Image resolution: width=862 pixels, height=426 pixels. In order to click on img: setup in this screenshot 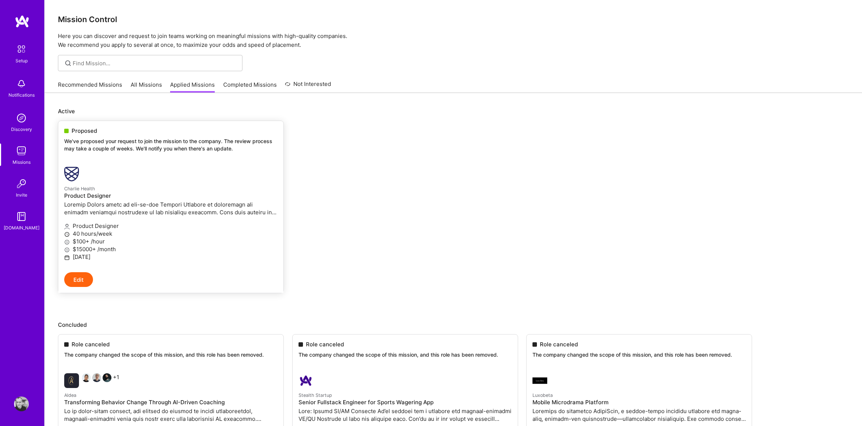, I will do `click(21, 49)`.